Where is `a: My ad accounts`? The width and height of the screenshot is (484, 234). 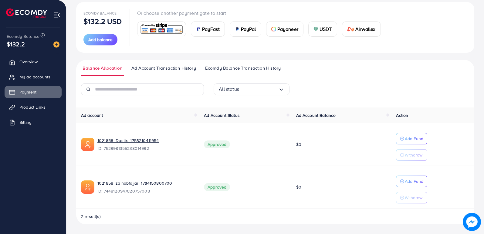 a: My ad accounts is located at coordinates (33, 77).